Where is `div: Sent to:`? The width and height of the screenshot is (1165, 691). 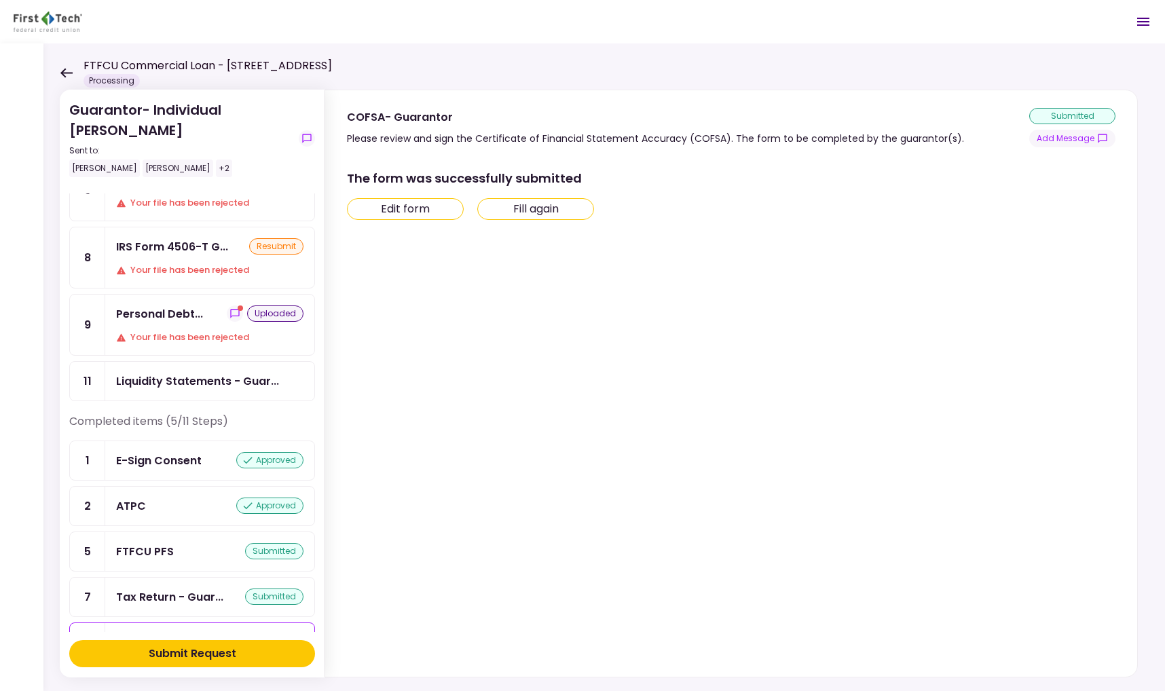 div: Sent to: is located at coordinates (181, 151).